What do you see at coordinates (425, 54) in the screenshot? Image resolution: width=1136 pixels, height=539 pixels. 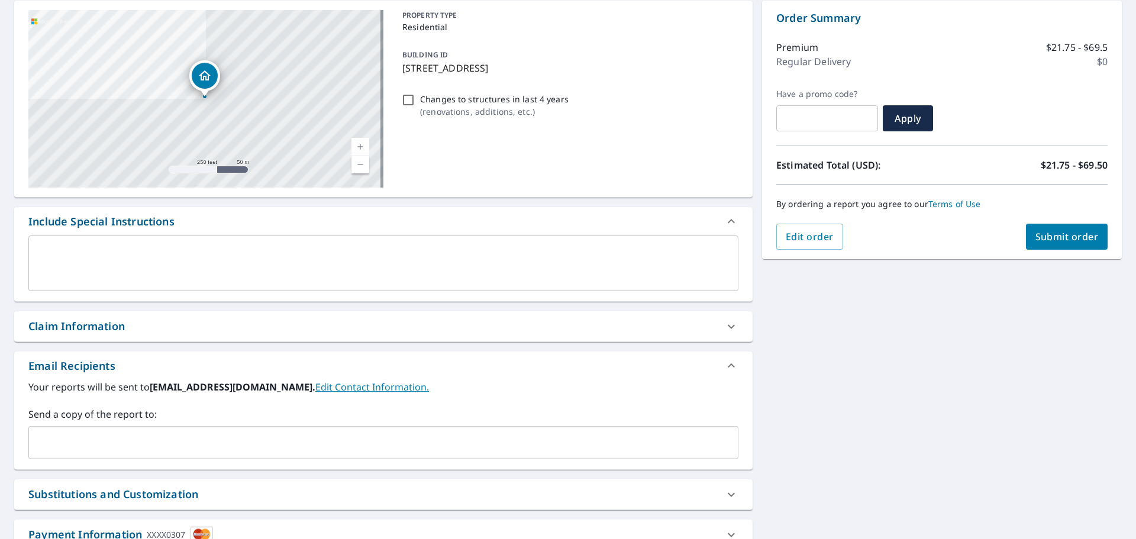 I see `p: BUILDING ID` at bounding box center [425, 54].